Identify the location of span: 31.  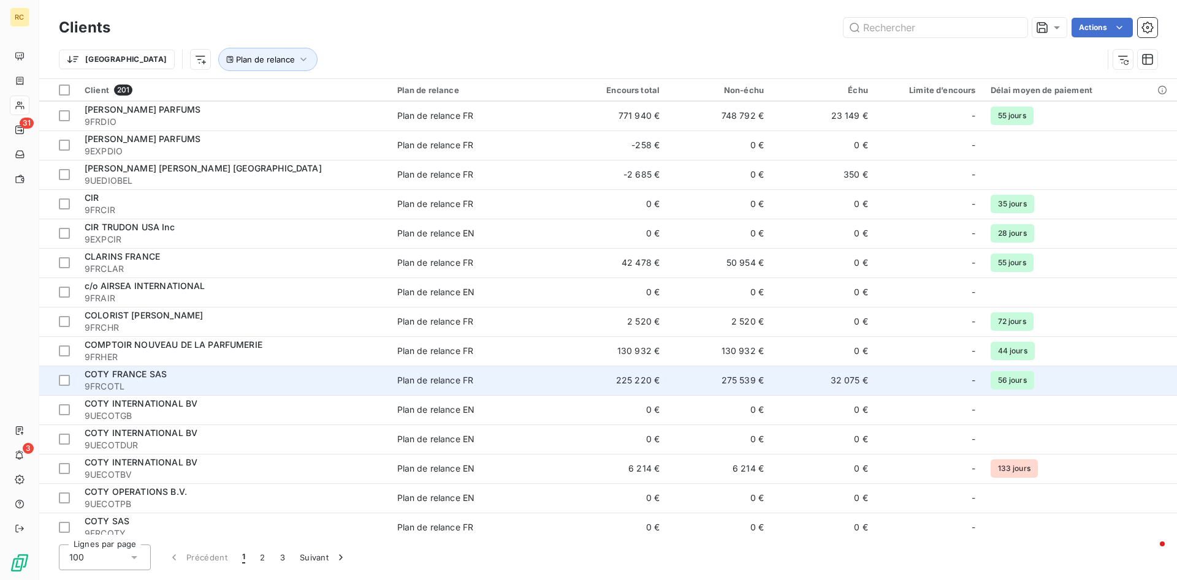
(26, 123).